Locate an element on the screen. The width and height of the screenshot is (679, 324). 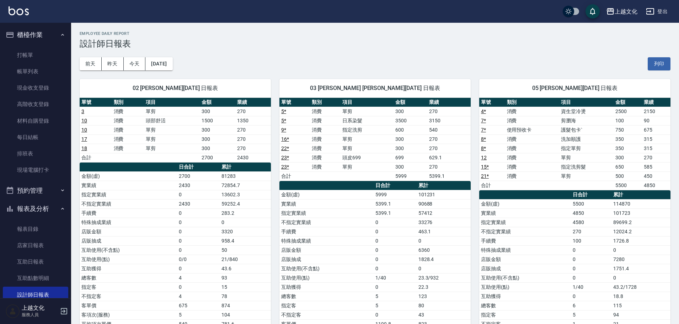
button: 列印 is located at coordinates (659, 64).